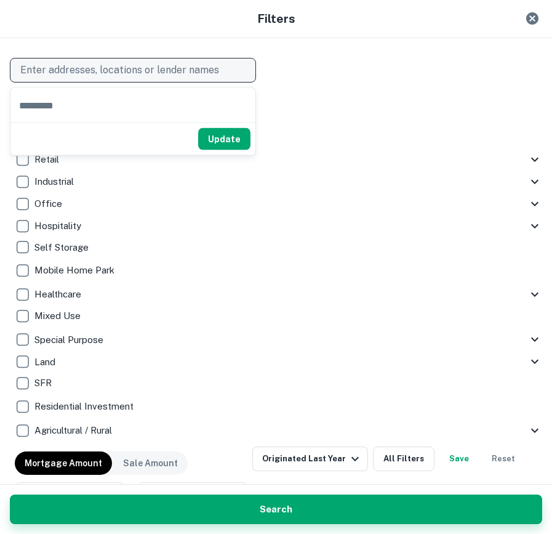 The image size is (552, 534). What do you see at coordinates (46, 362) in the screenshot?
I see `p: Land` at bounding box center [46, 362].